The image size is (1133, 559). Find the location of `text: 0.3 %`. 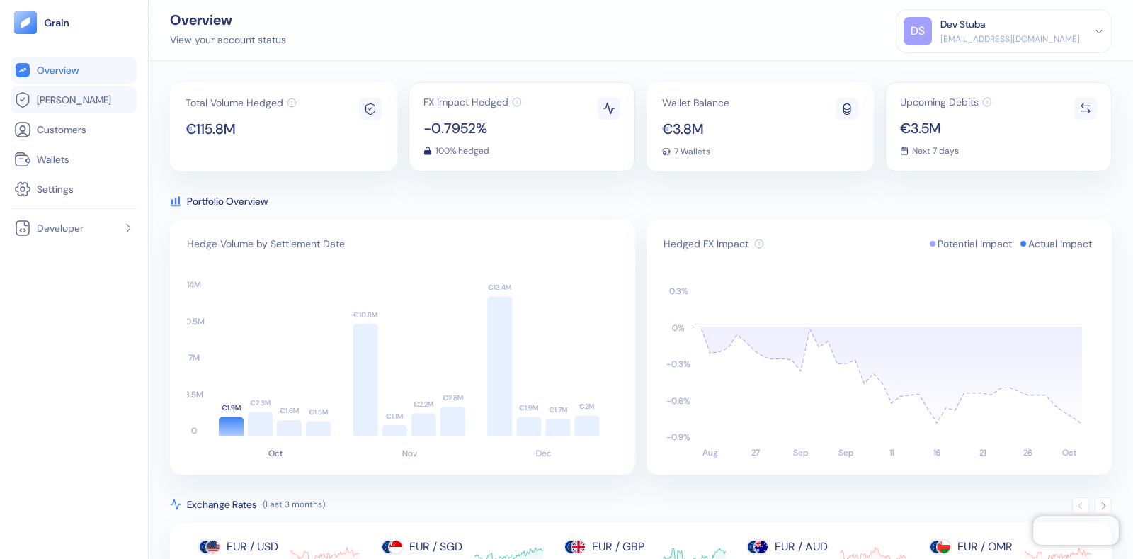

text: 0.3 % is located at coordinates (679, 291).